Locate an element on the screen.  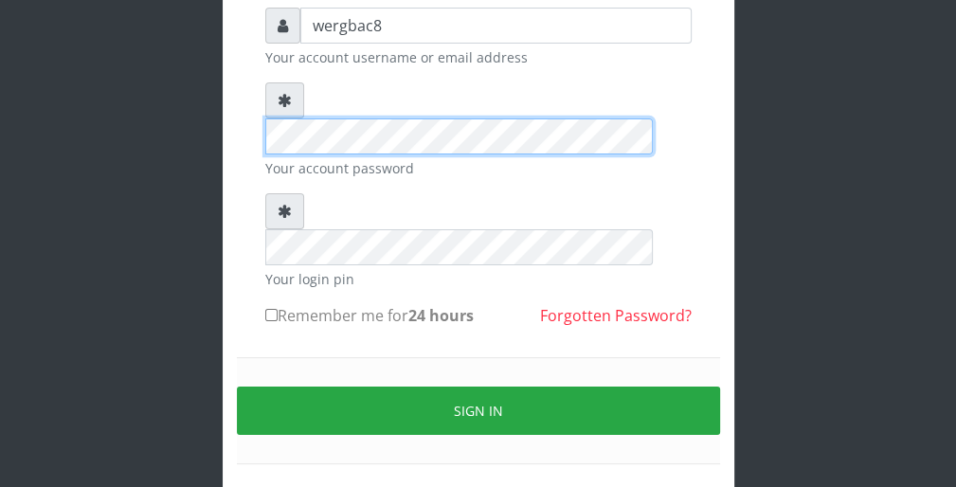
small: Your account password is located at coordinates (479, 168).